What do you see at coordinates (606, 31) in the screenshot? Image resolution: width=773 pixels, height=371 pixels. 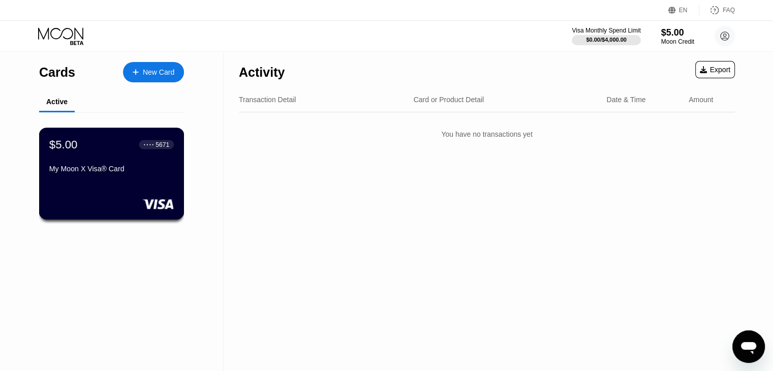 I see `div: Visa Monthly Spend Limit` at bounding box center [606, 31].